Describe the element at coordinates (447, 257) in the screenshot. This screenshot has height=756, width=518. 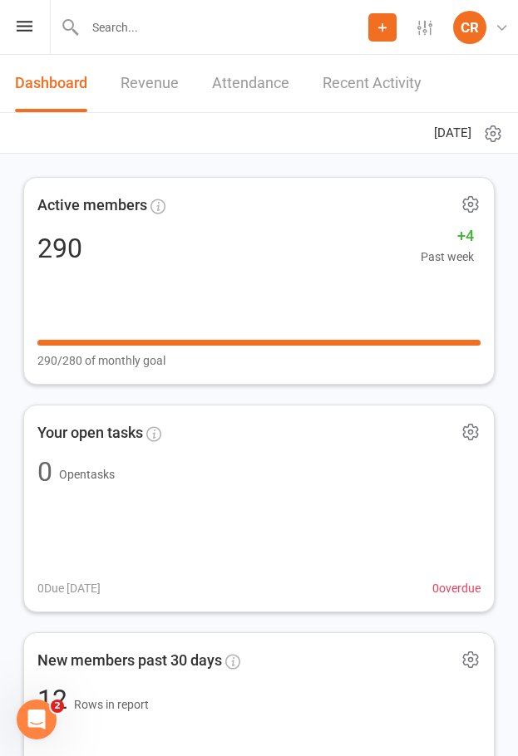
I see `span: Past week` at that location.